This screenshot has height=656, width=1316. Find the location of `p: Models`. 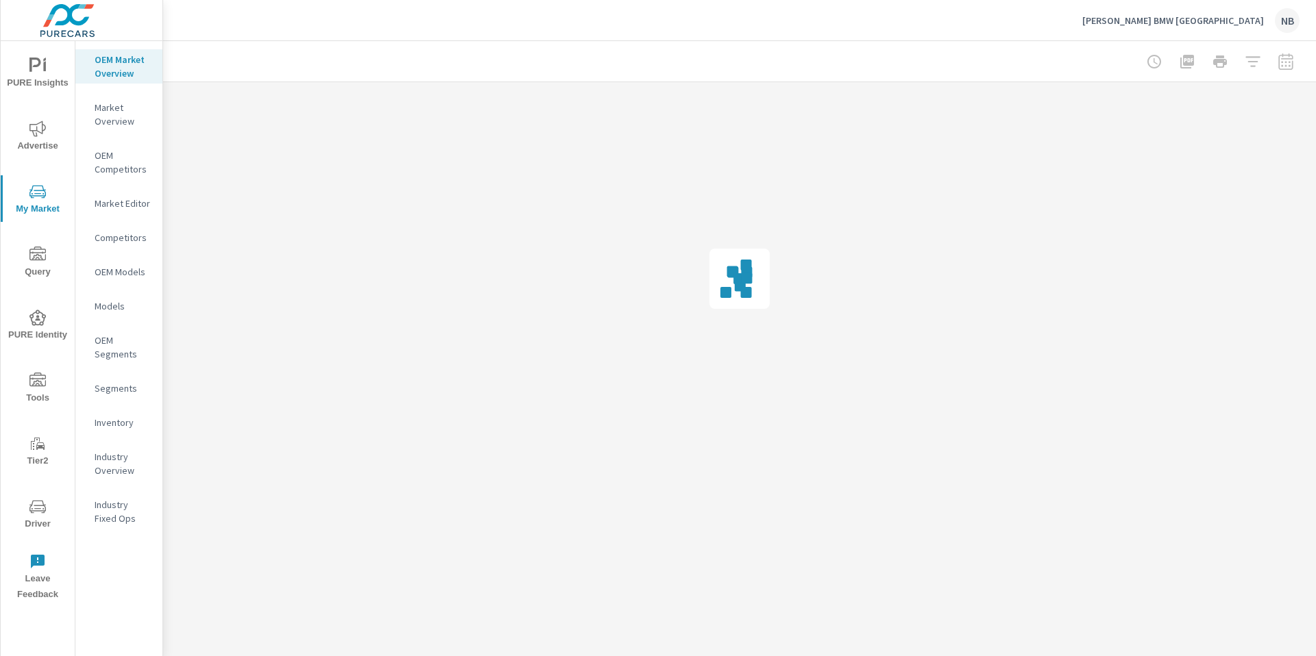

p: Models is located at coordinates (123, 306).